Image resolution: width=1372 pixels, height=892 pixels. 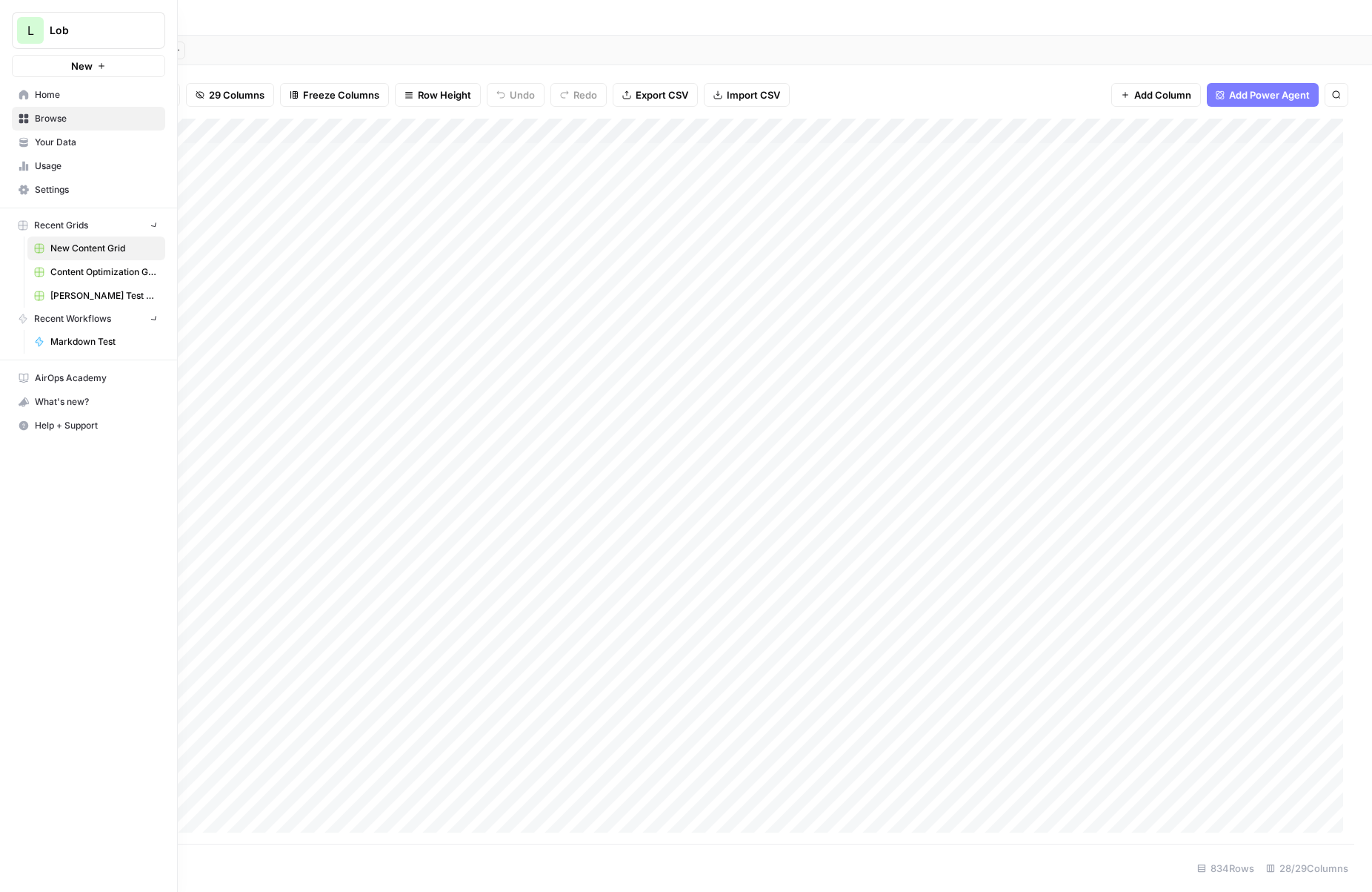 What do you see at coordinates (88, 31) in the screenshot?
I see `button: Workspace: Lob` at bounding box center [88, 31].